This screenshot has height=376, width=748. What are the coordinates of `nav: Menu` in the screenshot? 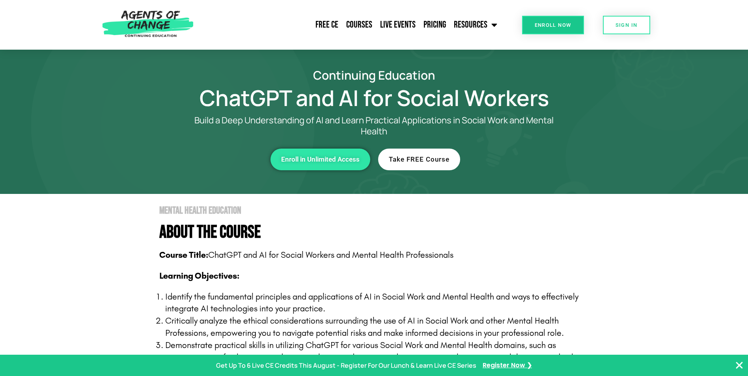 It's located at (349, 25).